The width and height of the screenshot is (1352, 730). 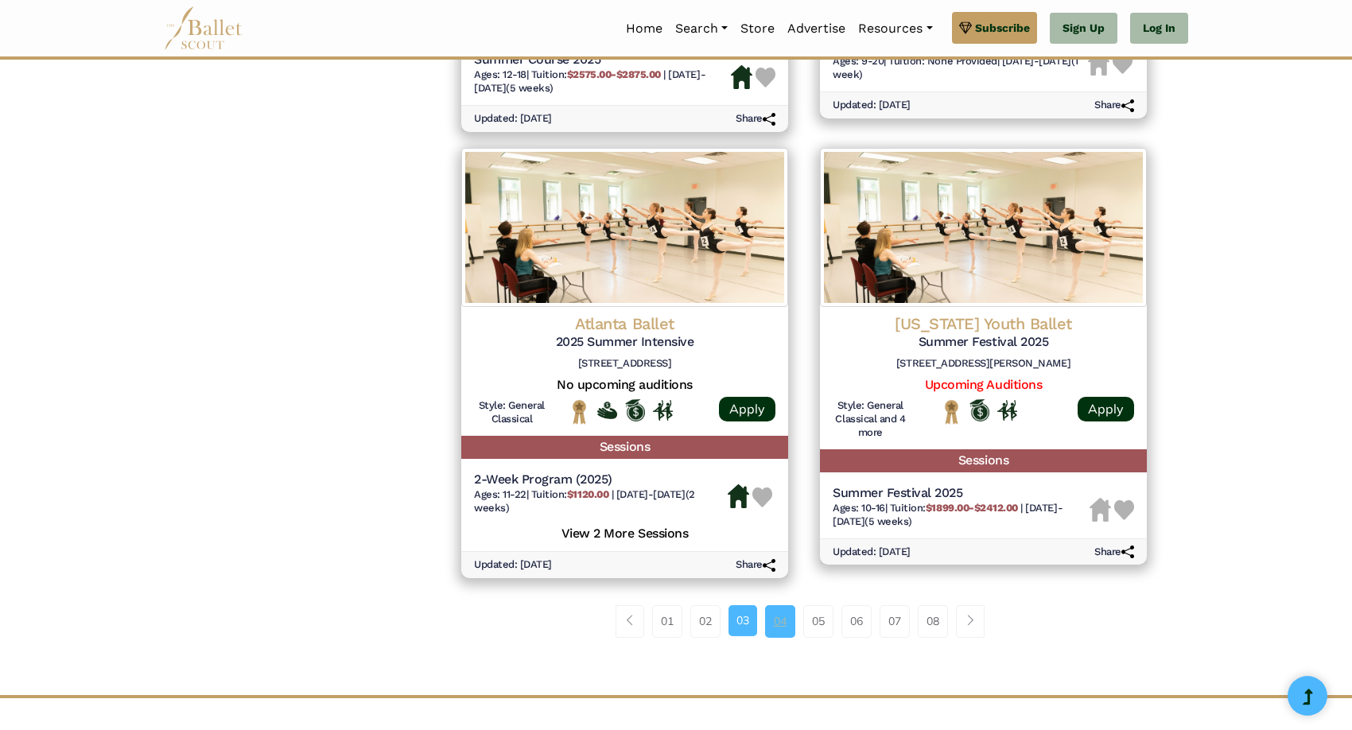 What do you see at coordinates (624, 342) in the screenshot?
I see `h5: 2025 Summer Intensive` at bounding box center [624, 342].